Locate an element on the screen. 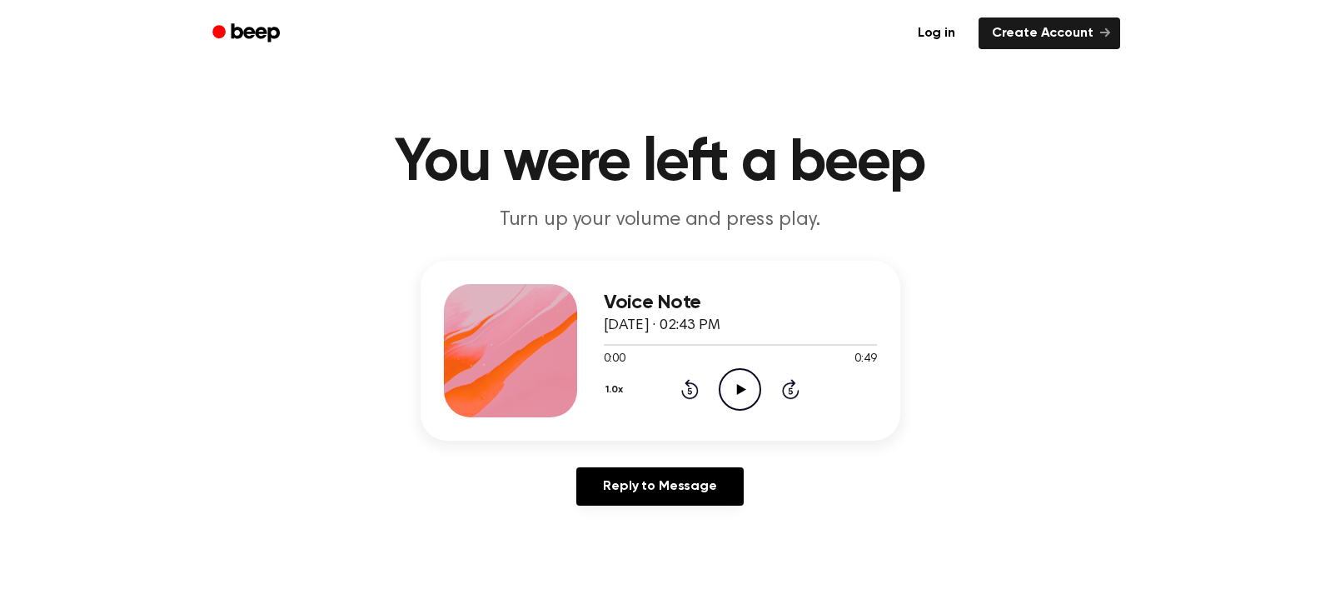 Image resolution: width=1320 pixels, height=609 pixels. a: Reply to Message is located at coordinates (660, 486).